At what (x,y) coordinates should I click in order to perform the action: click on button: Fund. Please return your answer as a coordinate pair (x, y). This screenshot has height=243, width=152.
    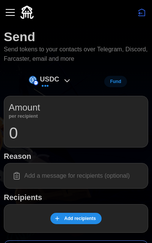
    Looking at the image, I should click on (115, 82).